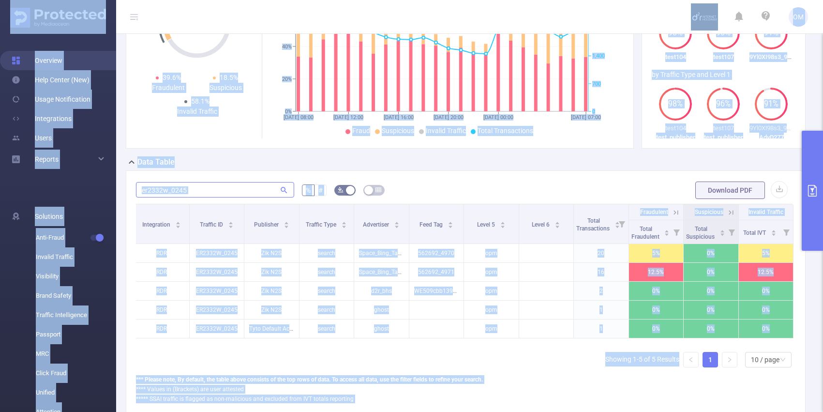 This screenshot has width=823, height=412. I want to click on span: Traffic Type, so click(322, 224).